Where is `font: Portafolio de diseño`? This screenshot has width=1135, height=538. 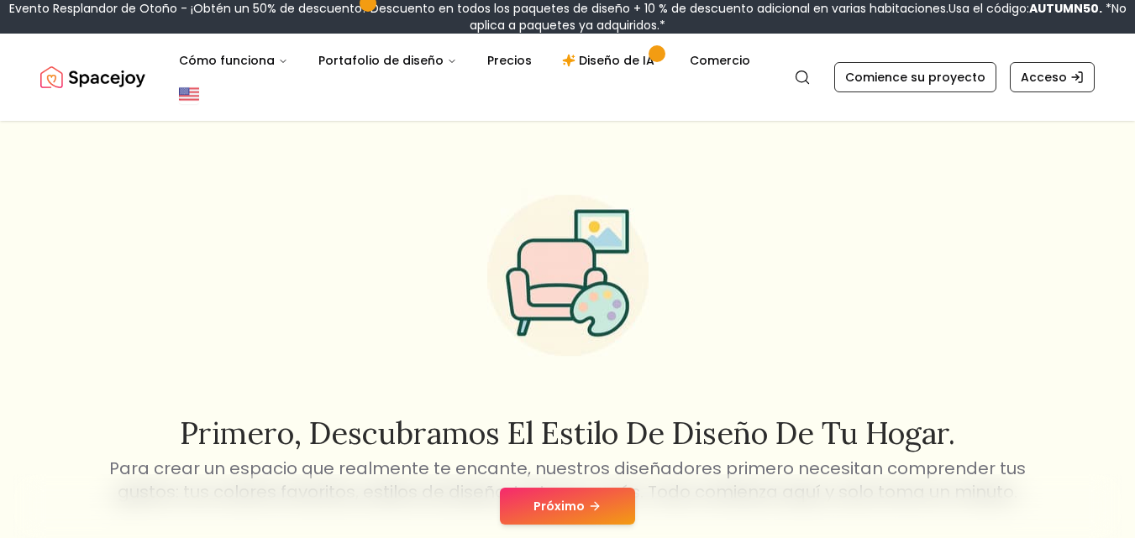
font: Portafolio de diseño is located at coordinates (380, 60).